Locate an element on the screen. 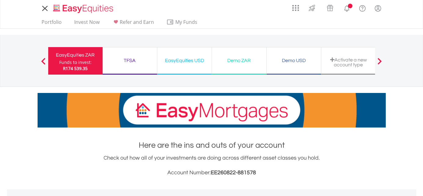 The height and width of the screenshot is (196, 423). img: vouchers-v2.svg is located at coordinates (330, 8).